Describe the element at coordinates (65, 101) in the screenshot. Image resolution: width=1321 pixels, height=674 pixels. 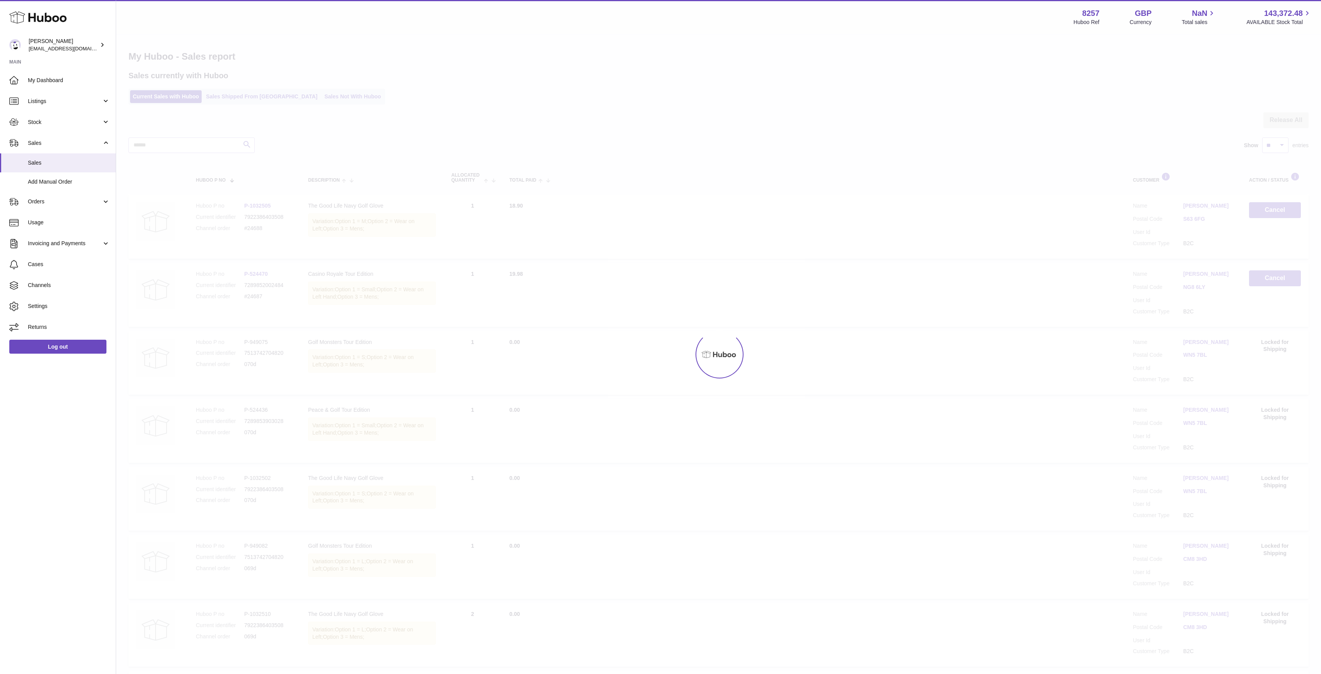
I see `span: Listings` at that location.